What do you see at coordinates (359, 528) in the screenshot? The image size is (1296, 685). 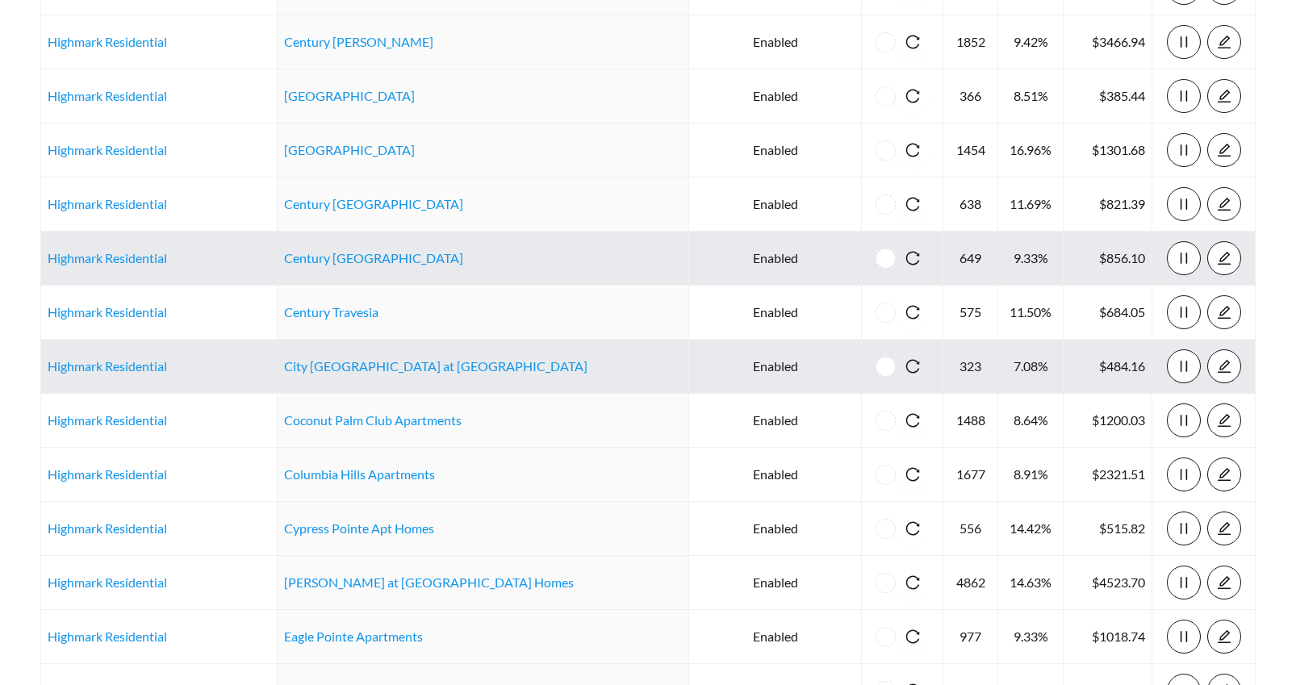 I see `a: Cypress Pointe Apt Homes` at bounding box center [359, 528].